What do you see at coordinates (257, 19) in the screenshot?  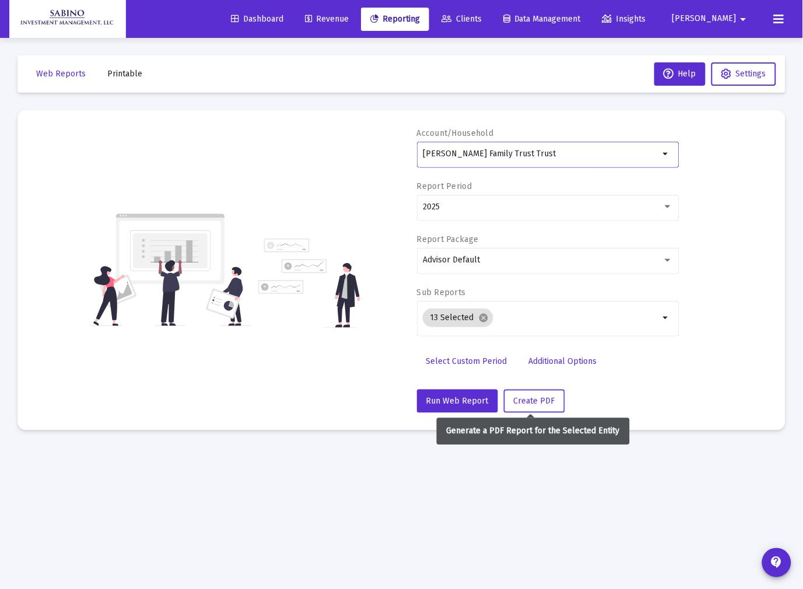 I see `span: Dashboard` at bounding box center [257, 19].